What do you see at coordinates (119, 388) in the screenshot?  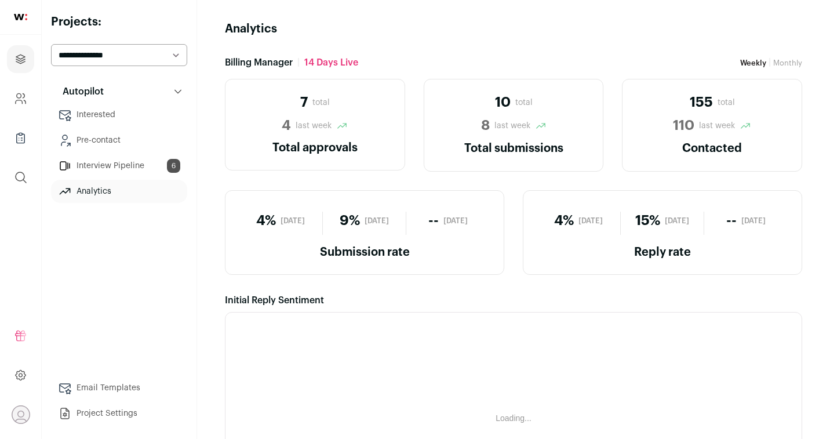 I see `a: Email Templates` at bounding box center [119, 388].